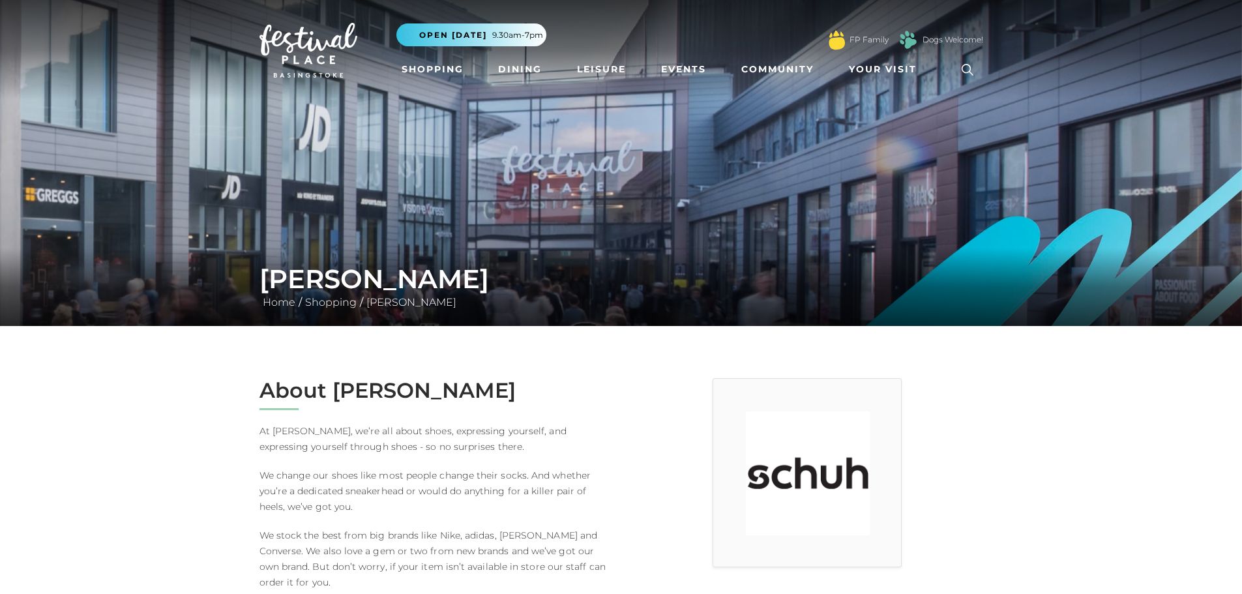 This screenshot has width=1242, height=594. I want to click on a: Dogs Welcome!, so click(952, 40).